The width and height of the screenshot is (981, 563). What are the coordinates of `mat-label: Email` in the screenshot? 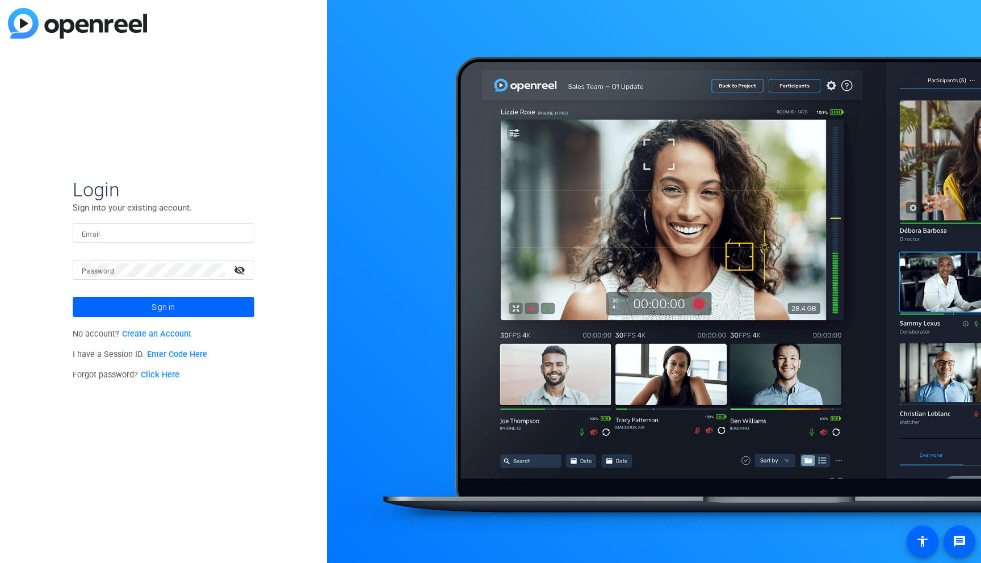 It's located at (91, 234).